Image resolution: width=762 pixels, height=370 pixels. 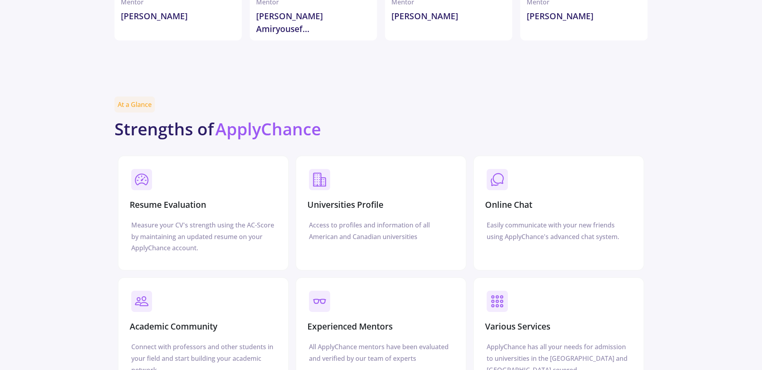 What do you see at coordinates (350, 326) in the screenshot?
I see `h3: Experienced Mentors` at bounding box center [350, 326].